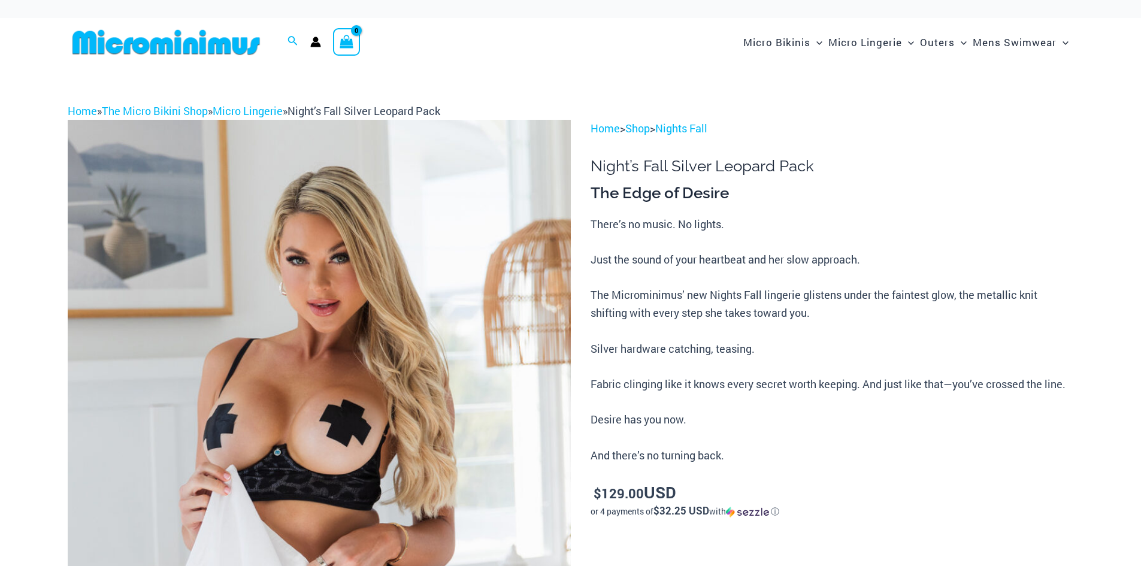 The width and height of the screenshot is (1141, 566). I want to click on a: Micro Lingerie, so click(247, 111).